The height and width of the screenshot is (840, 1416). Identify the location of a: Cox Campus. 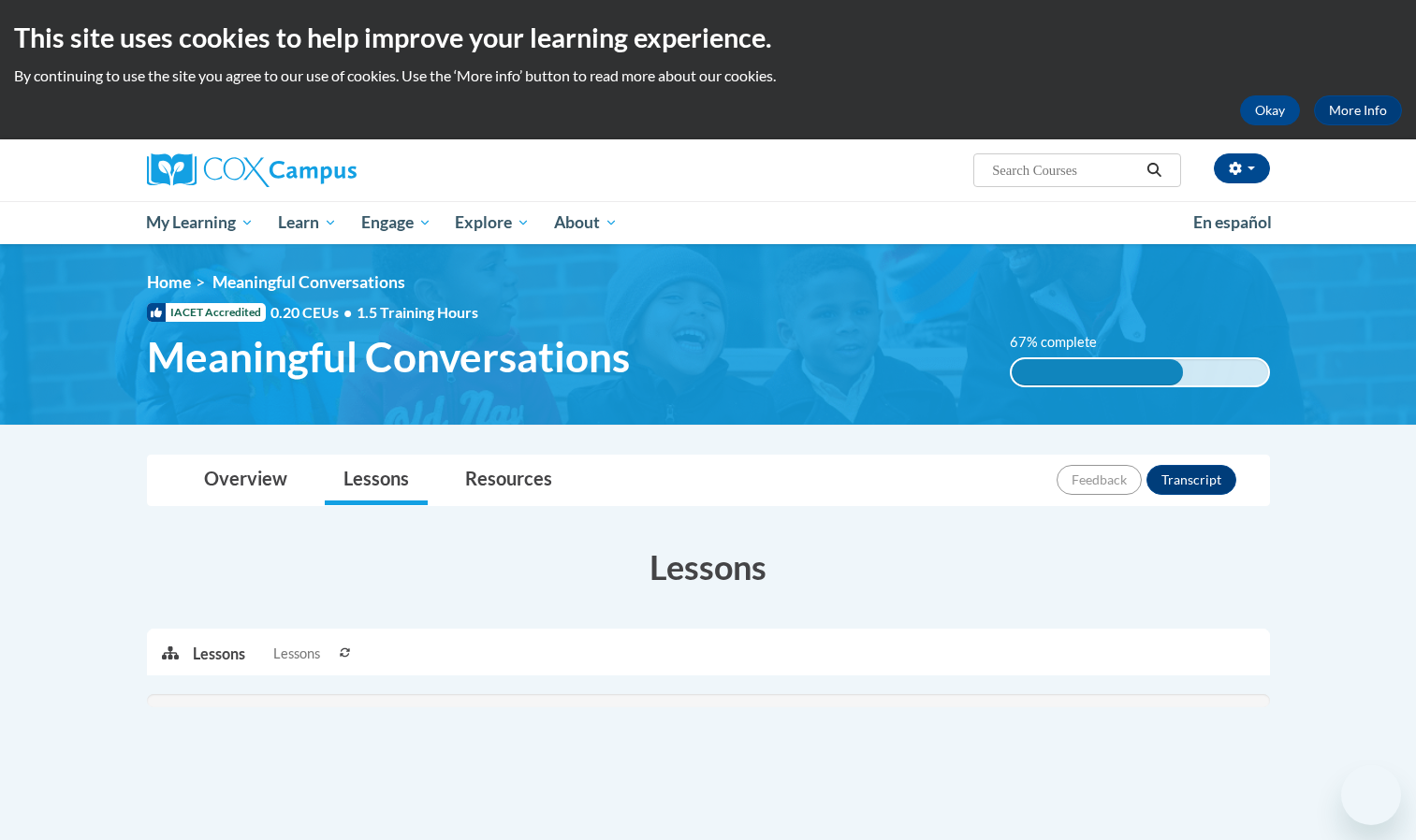
(324, 170).